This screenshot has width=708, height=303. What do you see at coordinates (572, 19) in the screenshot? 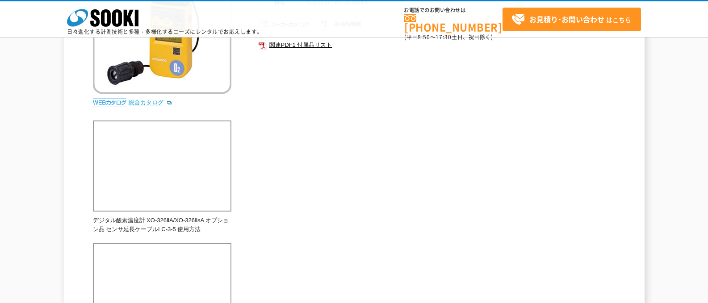
I see `a: お見積り･お問い合わせはこちら` at bounding box center [572, 19].